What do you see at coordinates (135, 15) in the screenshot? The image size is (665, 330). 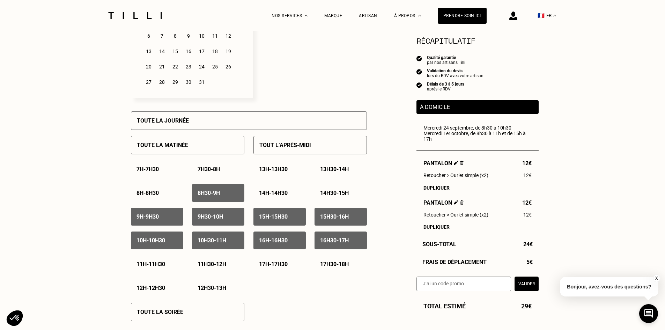 I see `img: Logo du service de couturière Tilli` at bounding box center [135, 15].